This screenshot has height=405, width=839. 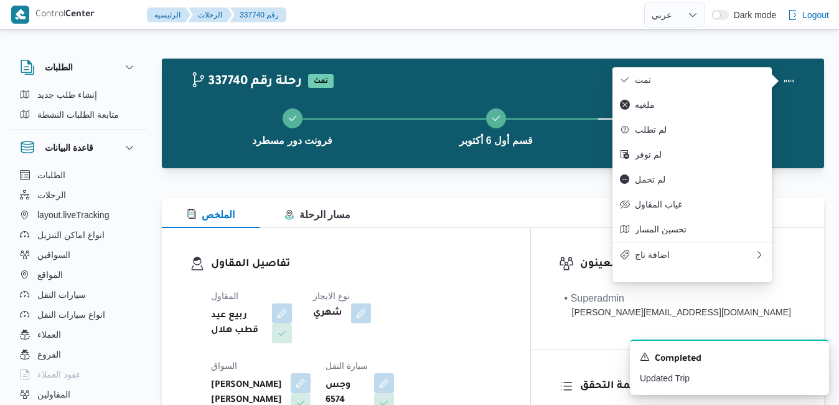 I want to click on button: لم تحمل, so click(x=692, y=179).